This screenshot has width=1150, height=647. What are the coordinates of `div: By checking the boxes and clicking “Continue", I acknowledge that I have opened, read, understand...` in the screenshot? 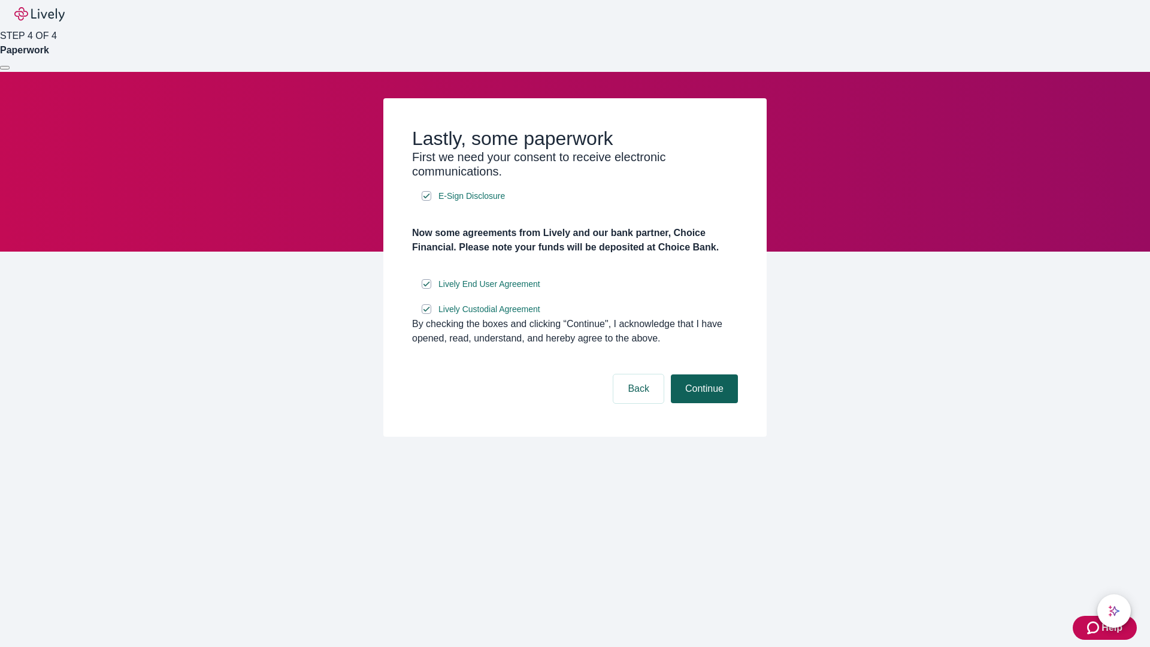 It's located at (575, 331).